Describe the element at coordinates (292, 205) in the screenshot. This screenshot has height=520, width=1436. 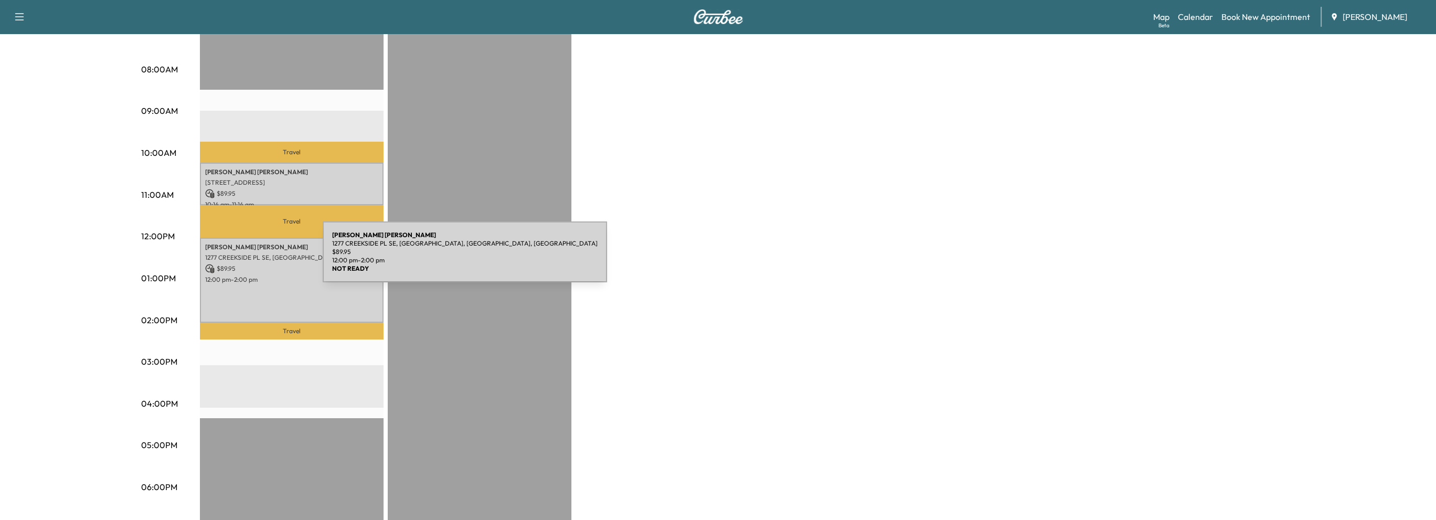
I see `p: 10:14 am - 11:14 am` at that location.